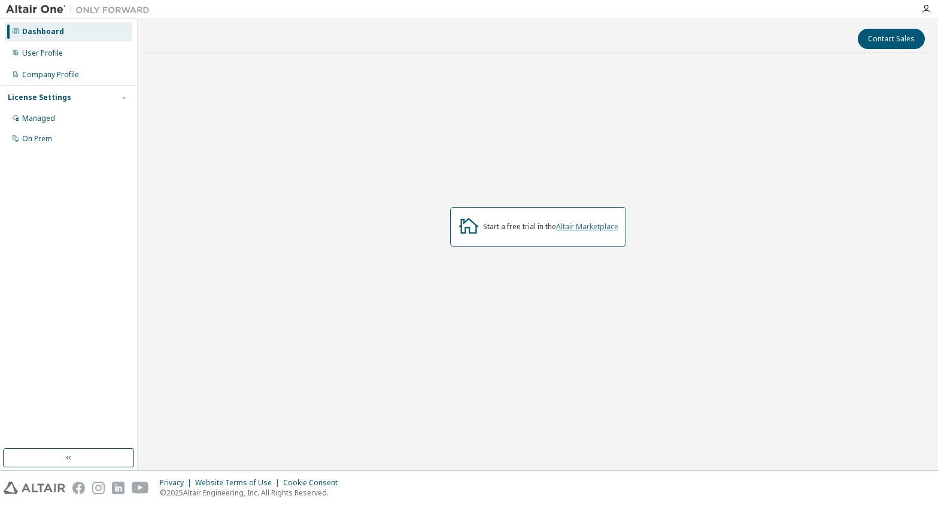 Image resolution: width=938 pixels, height=505 pixels. I want to click on div: User Profile, so click(43, 53).